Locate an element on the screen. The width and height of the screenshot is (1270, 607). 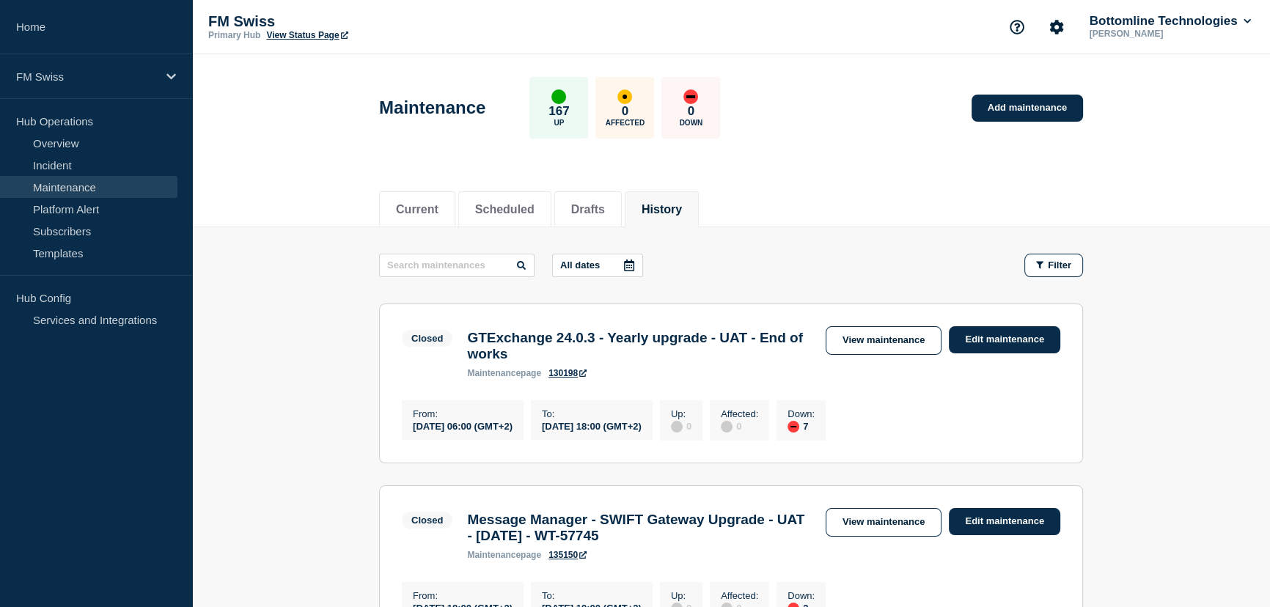
p: Affected is located at coordinates (625, 122).